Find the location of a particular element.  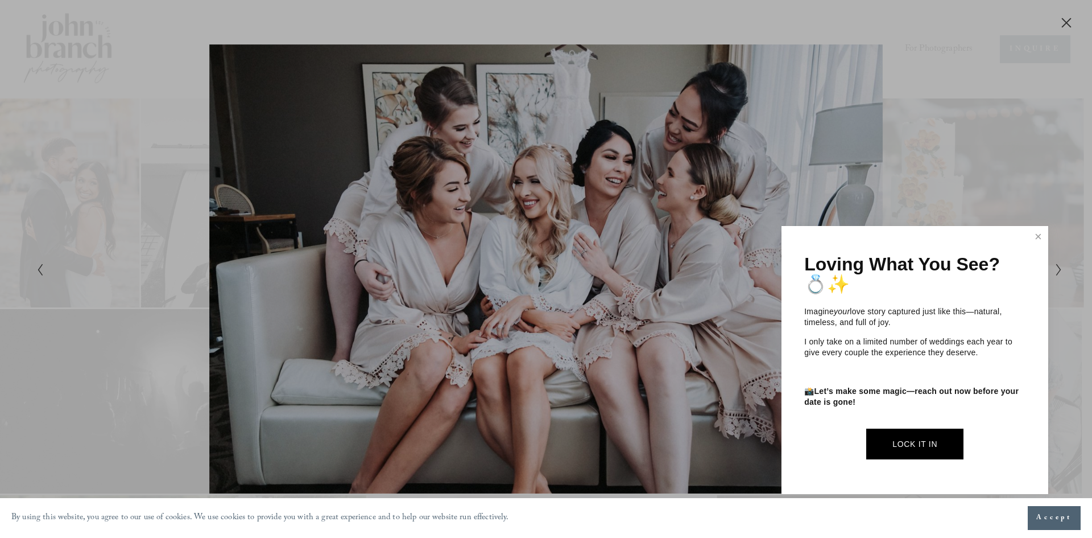

button: Accept is located at coordinates (1054, 518).